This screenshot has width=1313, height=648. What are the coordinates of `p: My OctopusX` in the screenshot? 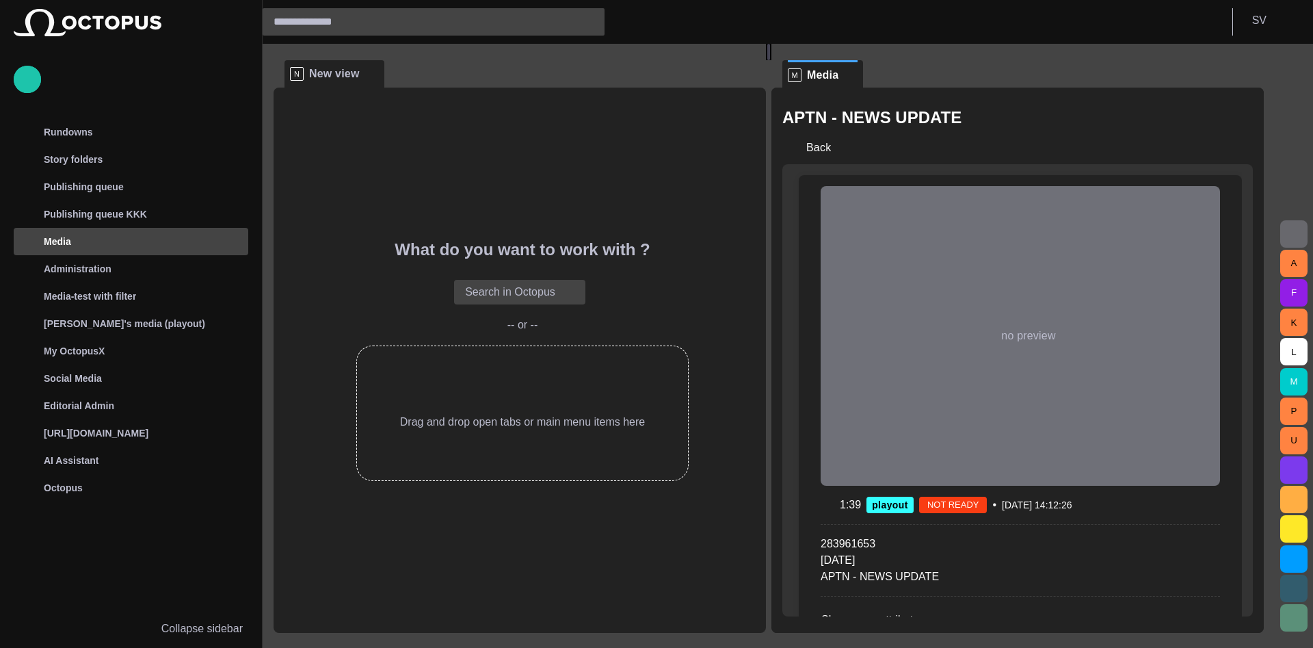 It's located at (74, 351).